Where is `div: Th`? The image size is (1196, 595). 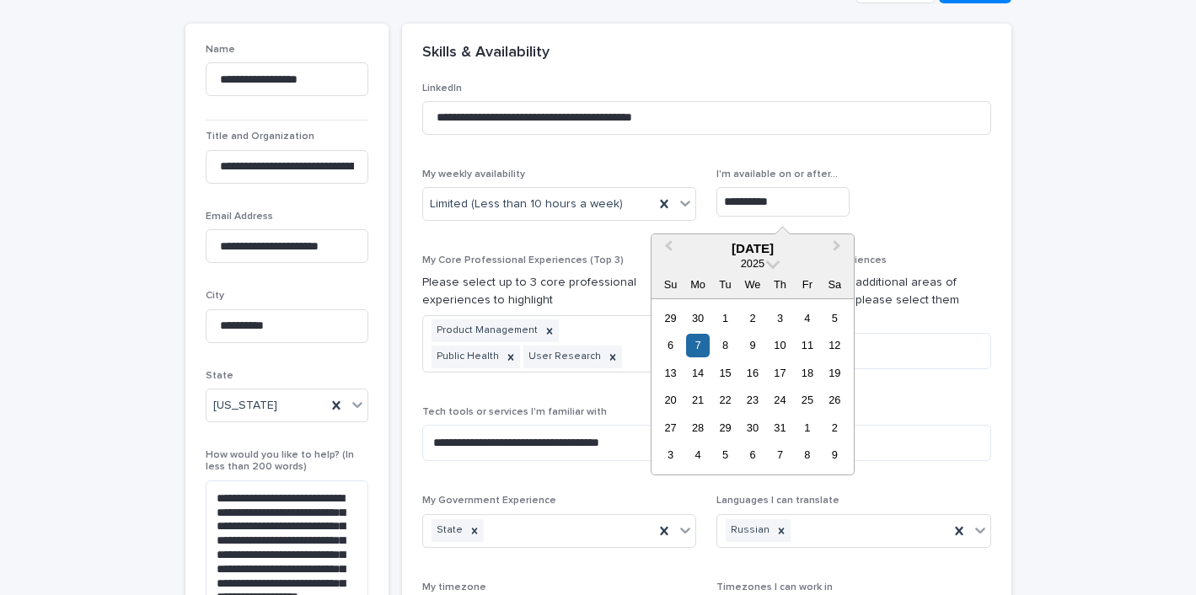 div: Th is located at coordinates (779, 284).